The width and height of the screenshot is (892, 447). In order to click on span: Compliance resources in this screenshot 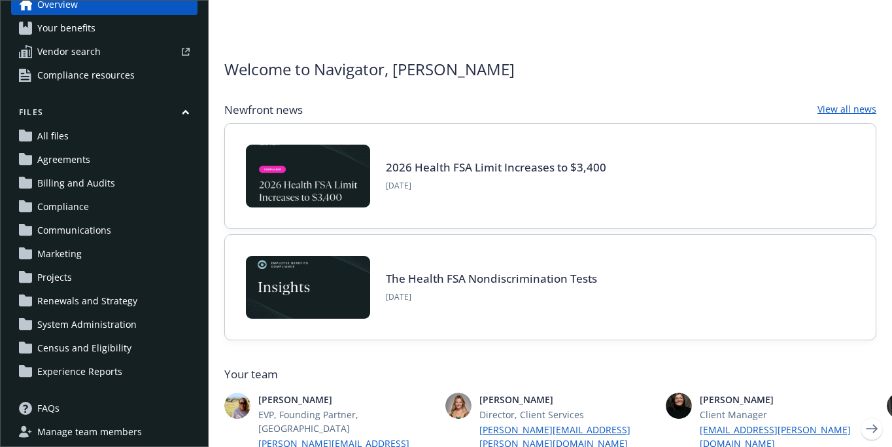, I will do `click(86, 75)`.